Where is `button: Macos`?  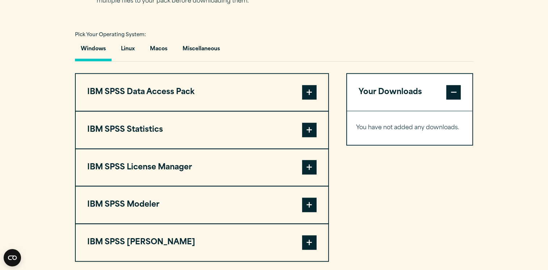 button: Macos is located at coordinates (159, 51).